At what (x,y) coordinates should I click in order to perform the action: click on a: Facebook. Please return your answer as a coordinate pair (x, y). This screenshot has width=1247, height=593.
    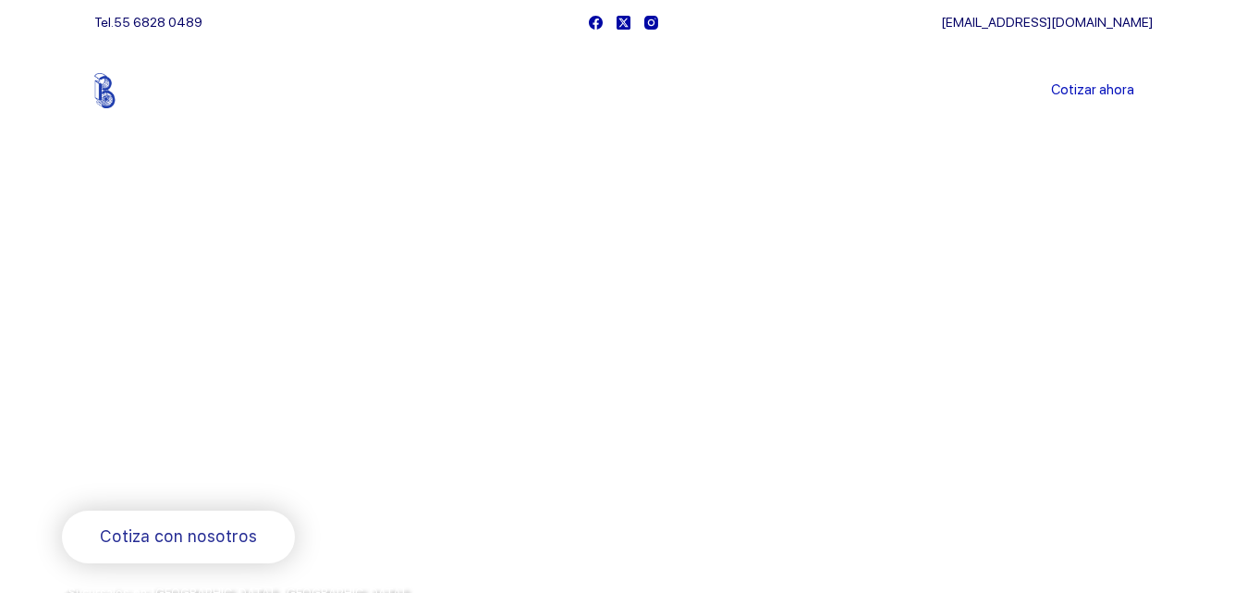
    Looking at the image, I should click on (595, 22).